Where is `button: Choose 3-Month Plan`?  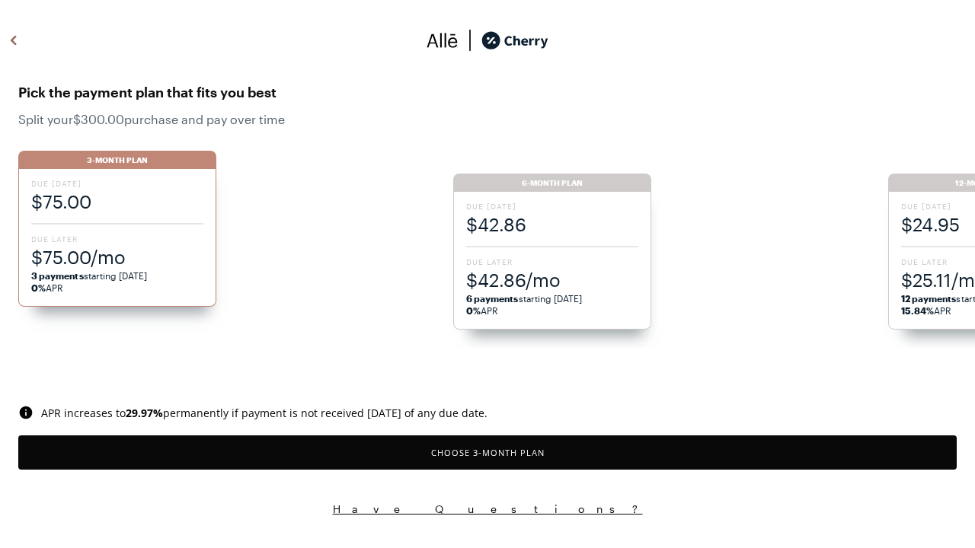
button: Choose 3-Month Plan is located at coordinates (488, 452).